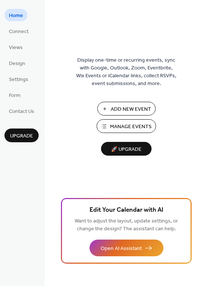  I want to click on span: Display one-time or recurring events, sync with Google, Outlook, Zoom, Eventbrite, Wix Events or ..., so click(126, 72).